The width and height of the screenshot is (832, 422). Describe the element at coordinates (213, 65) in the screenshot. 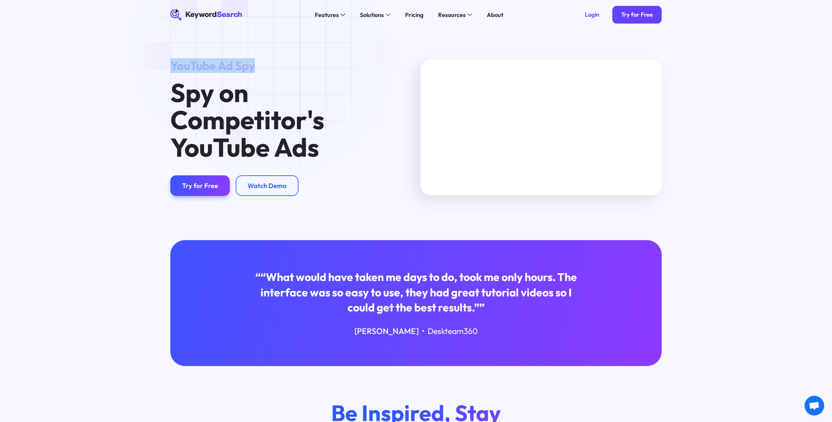

I see `span: YouTube Ad Spy` at that location.